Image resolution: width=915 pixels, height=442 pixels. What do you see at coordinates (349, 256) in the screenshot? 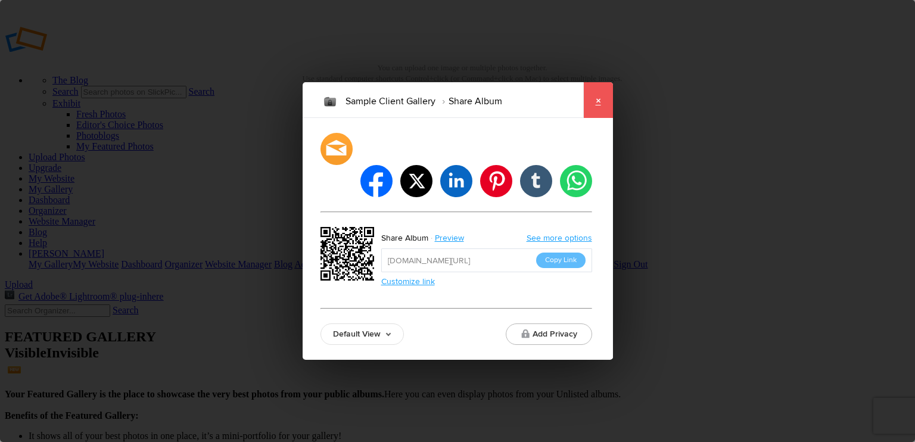
I see `div: https://slickpic.us/18630348j15Q` at bounding box center [349, 256].